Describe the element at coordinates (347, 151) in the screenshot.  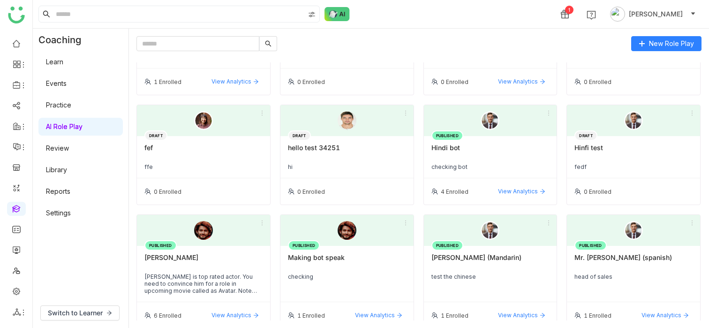
I see `div: hello test 34251` at that location.